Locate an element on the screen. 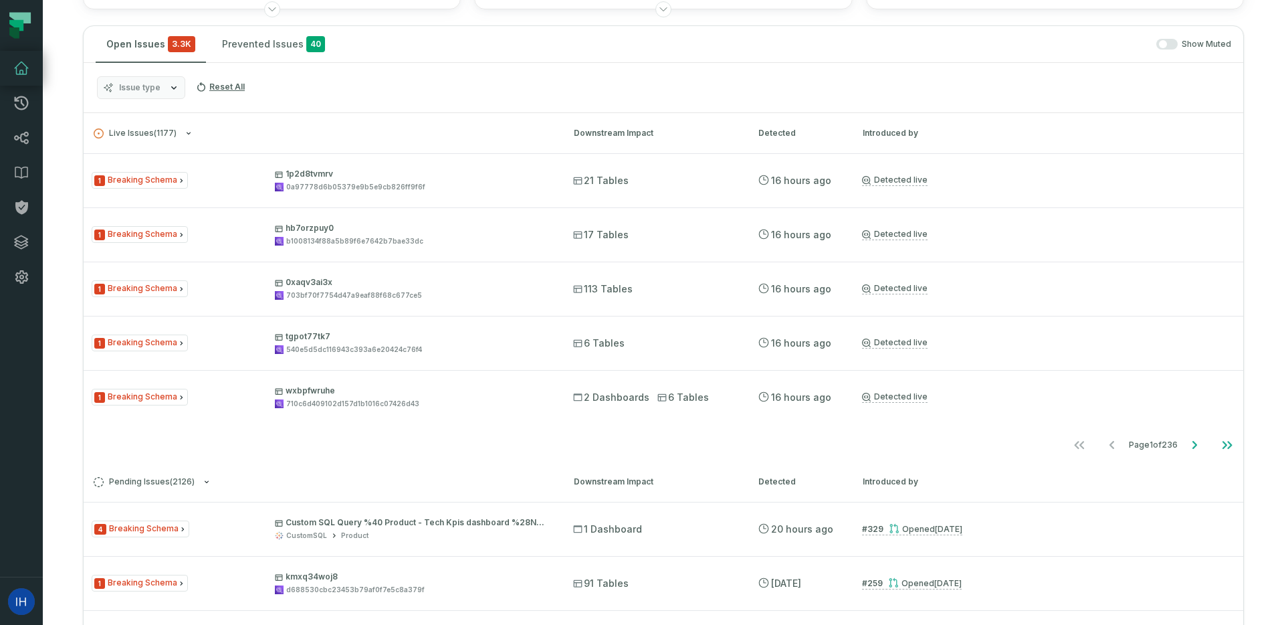 Image resolution: width=1284 pixels, height=625 pixels. span: 91 Tables is located at coordinates (601, 583).